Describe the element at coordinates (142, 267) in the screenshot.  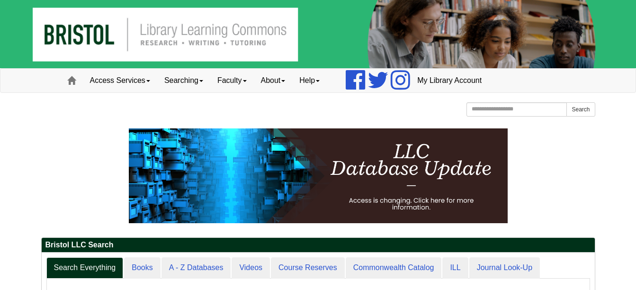
I see `a: Books` at that location.